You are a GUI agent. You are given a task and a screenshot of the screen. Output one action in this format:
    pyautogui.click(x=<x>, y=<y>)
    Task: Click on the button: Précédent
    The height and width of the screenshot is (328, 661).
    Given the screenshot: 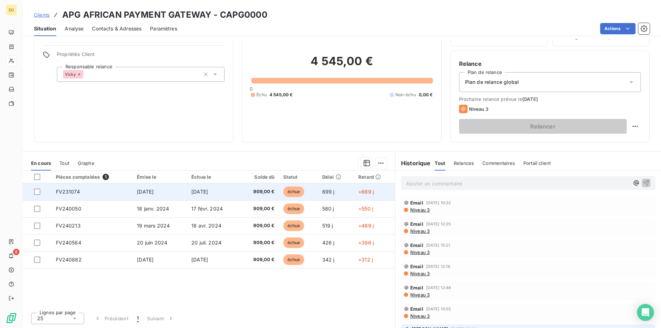 What is the action you would take?
    pyautogui.click(x=111, y=318)
    